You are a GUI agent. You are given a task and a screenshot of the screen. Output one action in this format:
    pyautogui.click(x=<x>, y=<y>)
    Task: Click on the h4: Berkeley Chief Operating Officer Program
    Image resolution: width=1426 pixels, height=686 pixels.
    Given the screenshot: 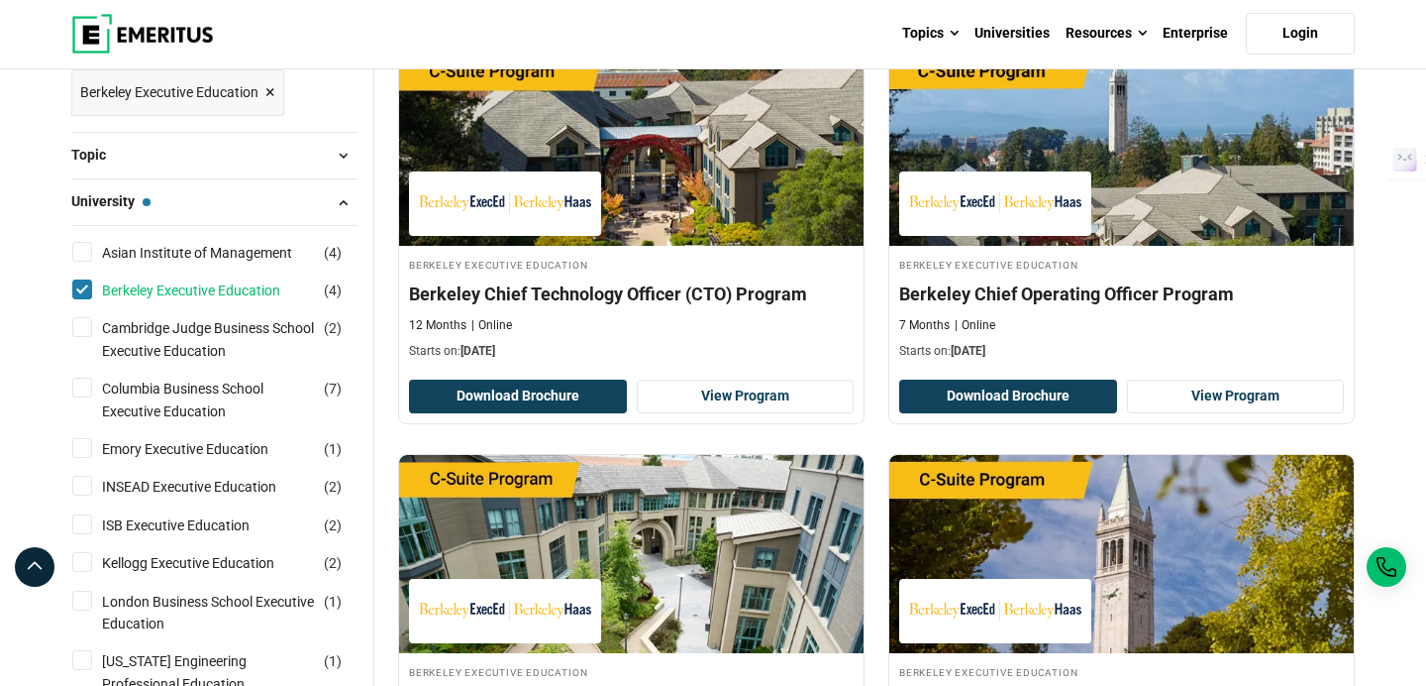 What is the action you would take?
    pyautogui.click(x=1121, y=293)
    